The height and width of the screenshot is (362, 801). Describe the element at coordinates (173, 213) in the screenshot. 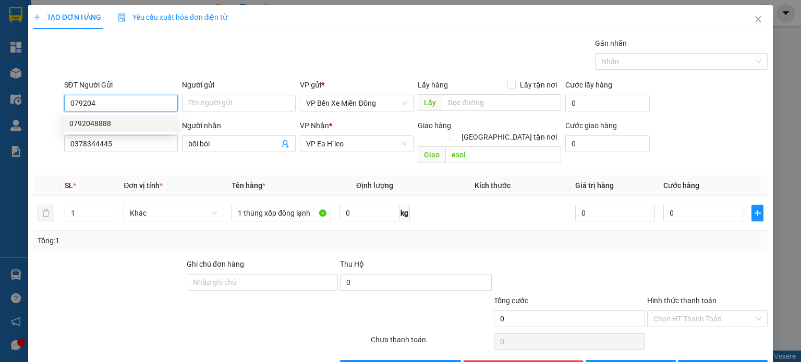

I see `span: Khác` at that location.